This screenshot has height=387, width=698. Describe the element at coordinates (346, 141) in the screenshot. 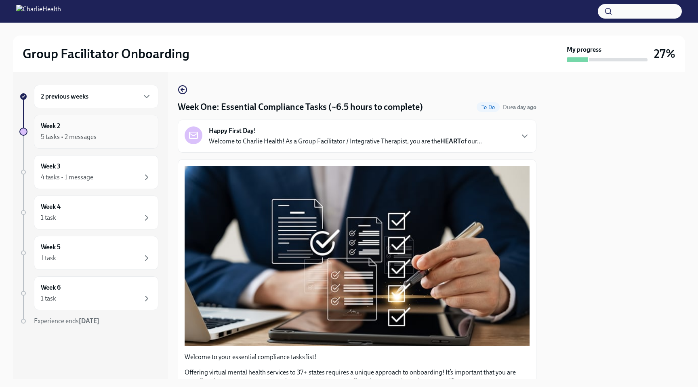

I see `p: Welcome to Charlie Health! As a Group Facilitator / Integrative Therapist, you are the of our...` at that location.